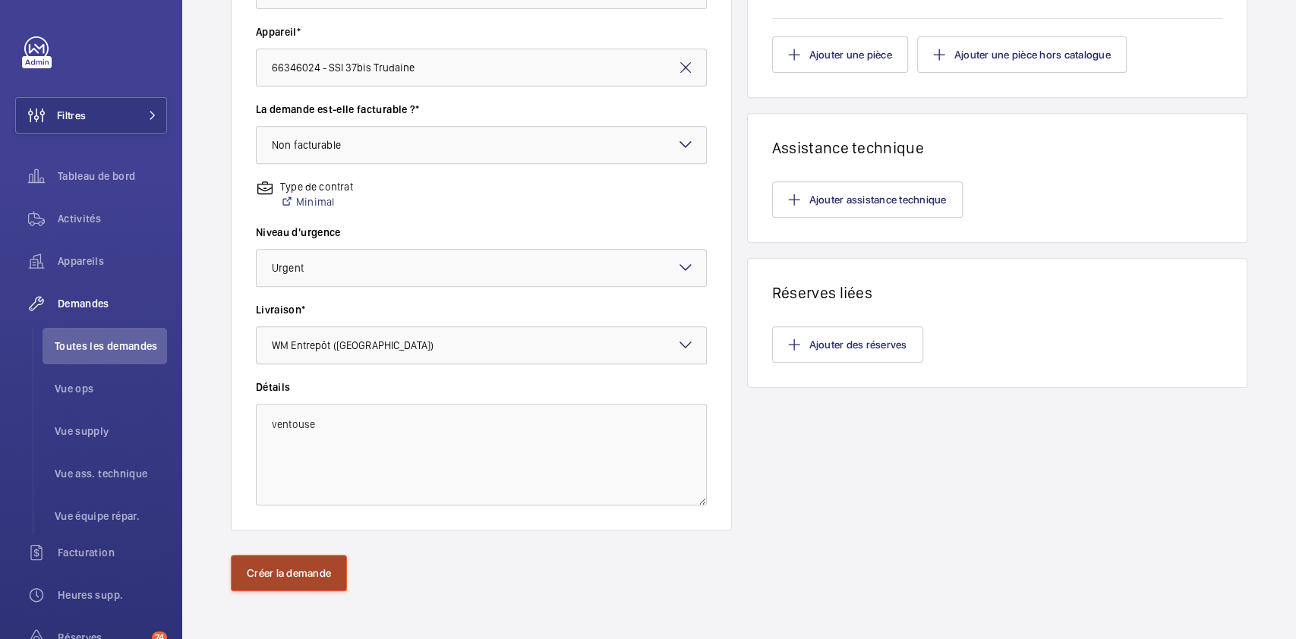 This screenshot has width=1296, height=639. I want to click on label: Livraison*, so click(481, 310).